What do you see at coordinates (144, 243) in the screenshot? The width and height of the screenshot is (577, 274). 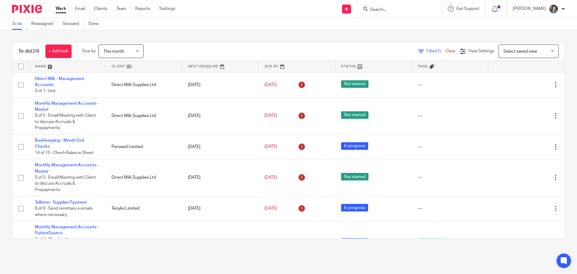 I see `td: Patientsource Limited` at bounding box center [144, 243].